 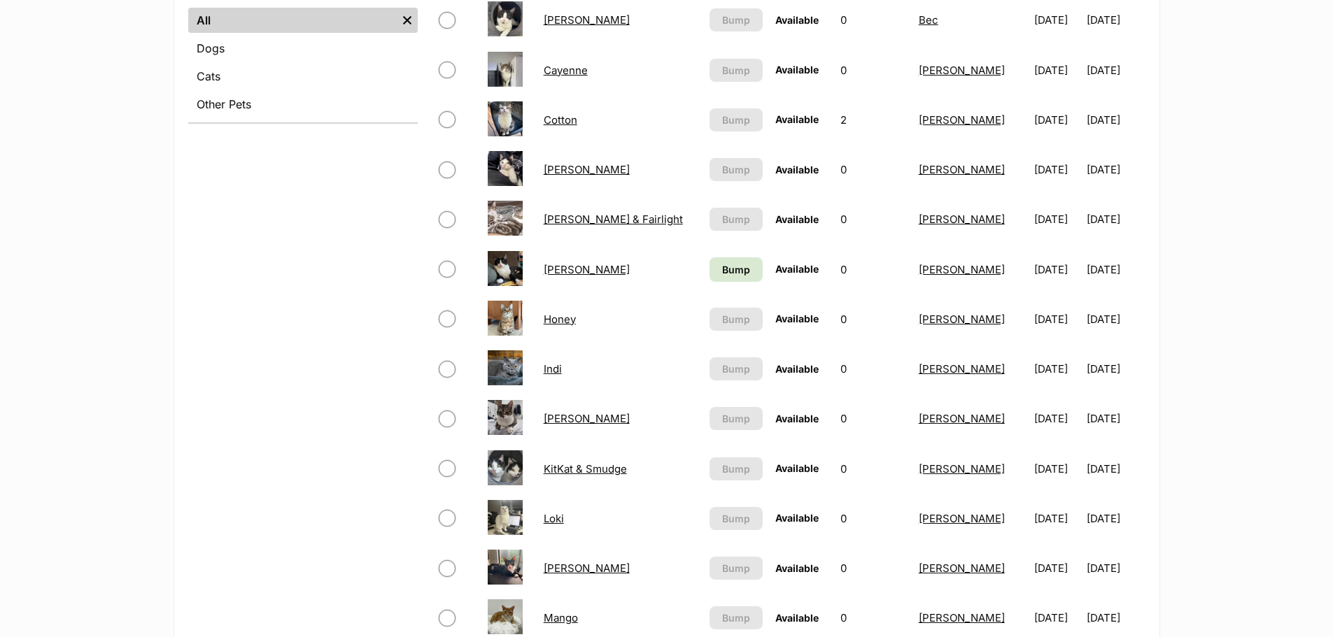 I want to click on a: Honey, so click(x=560, y=319).